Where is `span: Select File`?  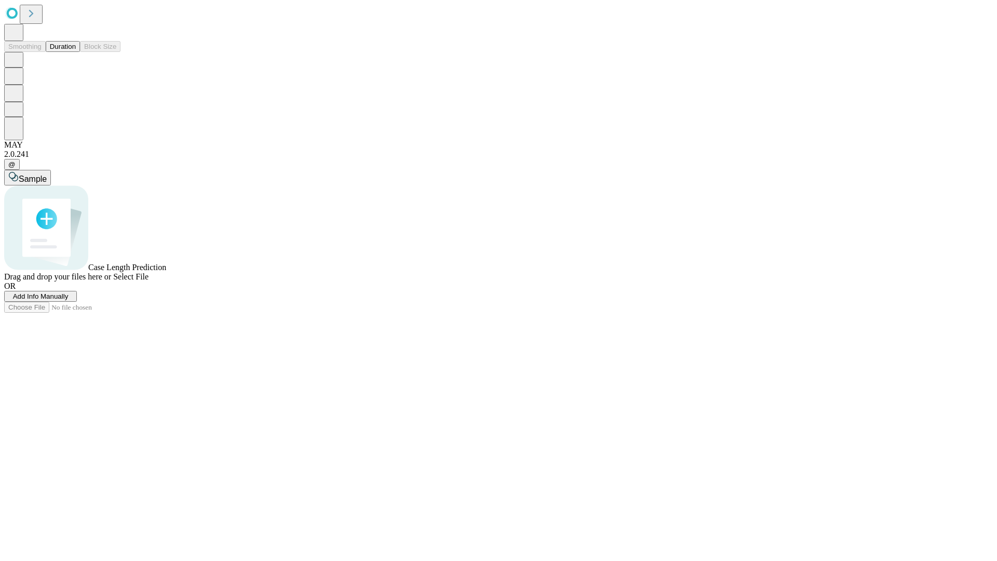
span: Select File is located at coordinates (131, 276).